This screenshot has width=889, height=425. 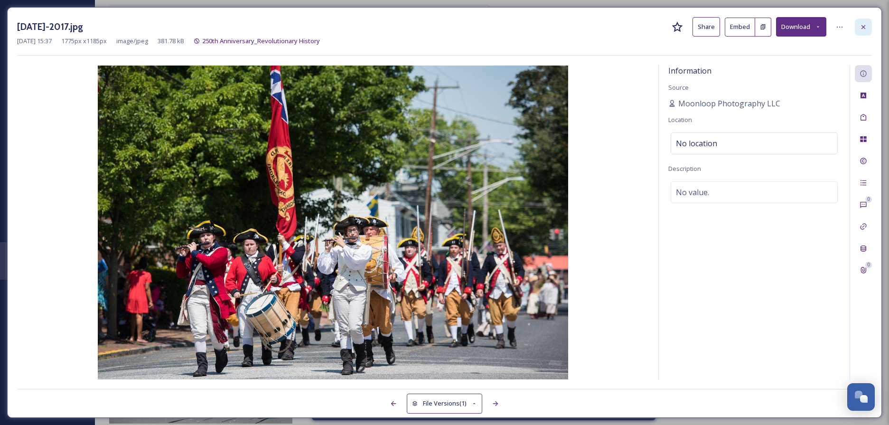 What do you see at coordinates (171, 41) in the screenshot?
I see `span: 381.78 kB` at bounding box center [171, 41].